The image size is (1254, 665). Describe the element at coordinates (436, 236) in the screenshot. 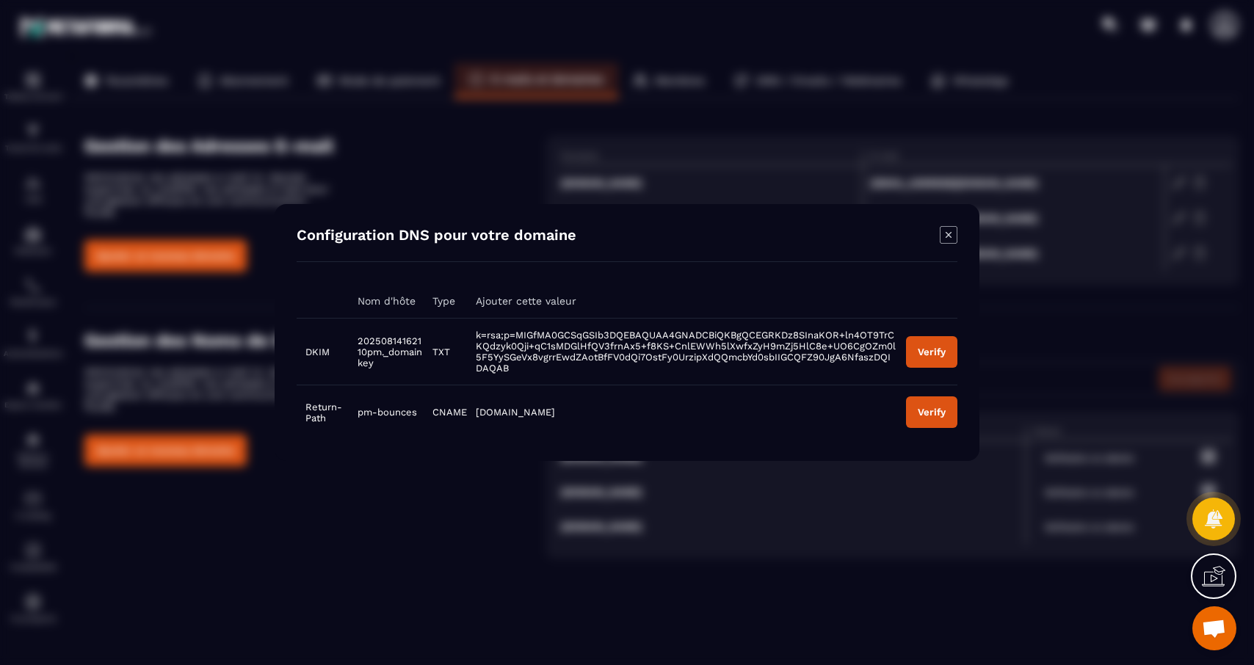

I see `h4: Configuration DNS pour votre domaine` at that location.